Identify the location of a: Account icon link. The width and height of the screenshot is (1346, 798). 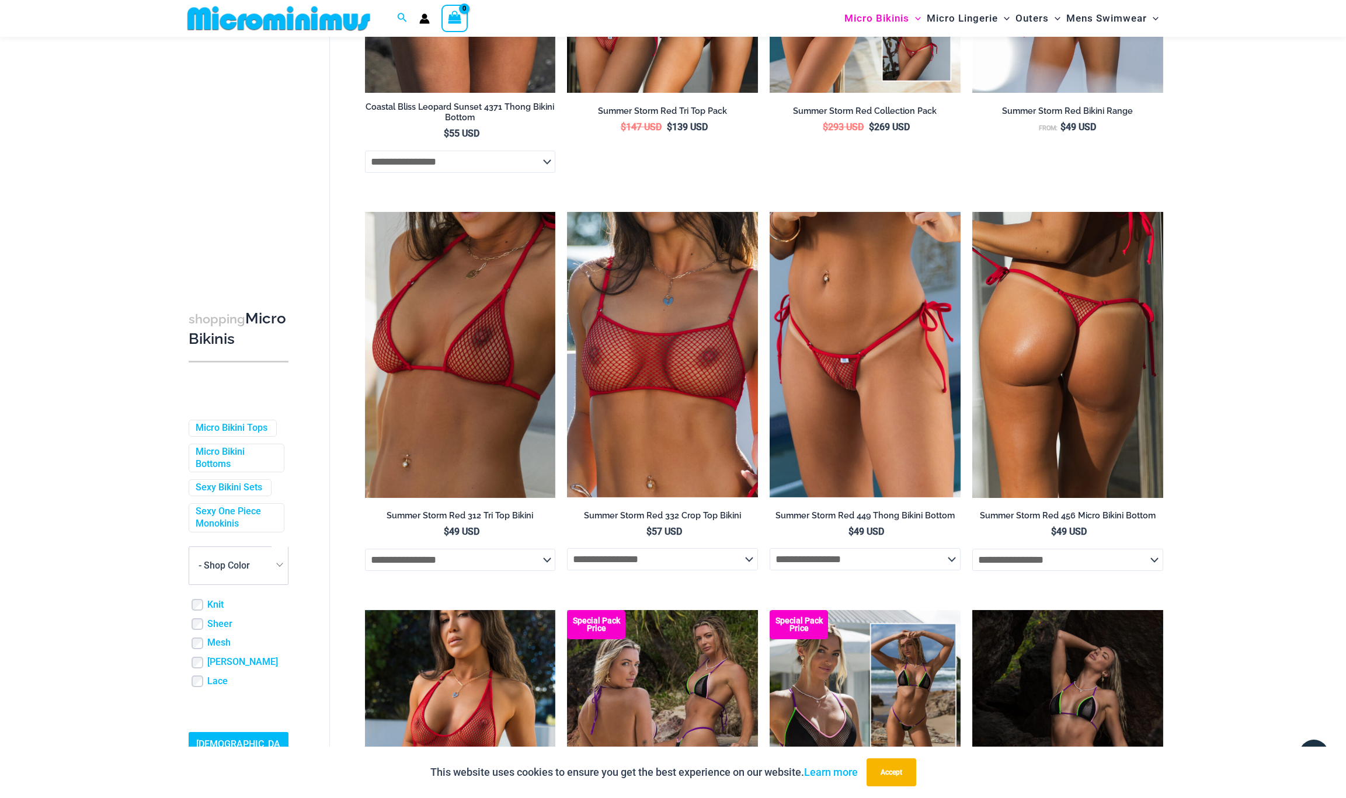
(425, 19).